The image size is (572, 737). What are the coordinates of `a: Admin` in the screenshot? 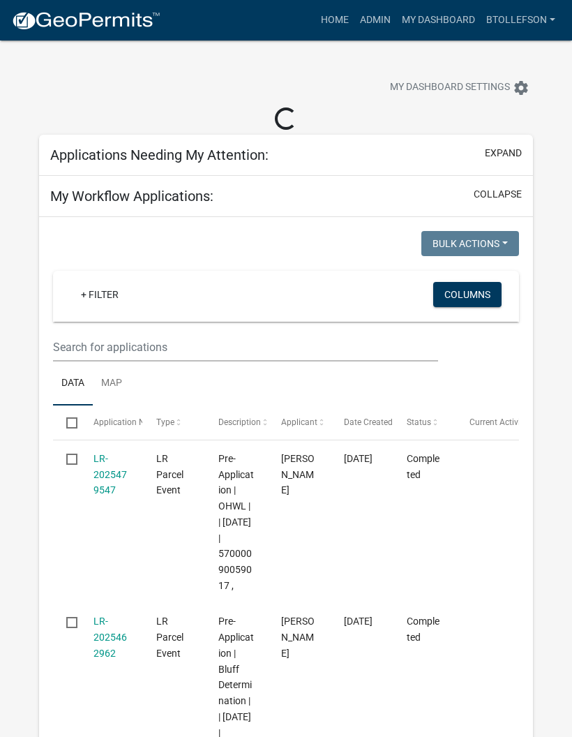 It's located at (376, 20).